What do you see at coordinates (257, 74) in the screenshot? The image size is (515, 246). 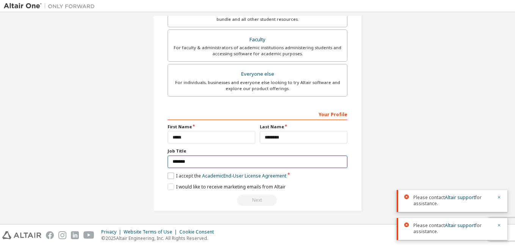 I see `div: Everyone else` at bounding box center [257, 74].